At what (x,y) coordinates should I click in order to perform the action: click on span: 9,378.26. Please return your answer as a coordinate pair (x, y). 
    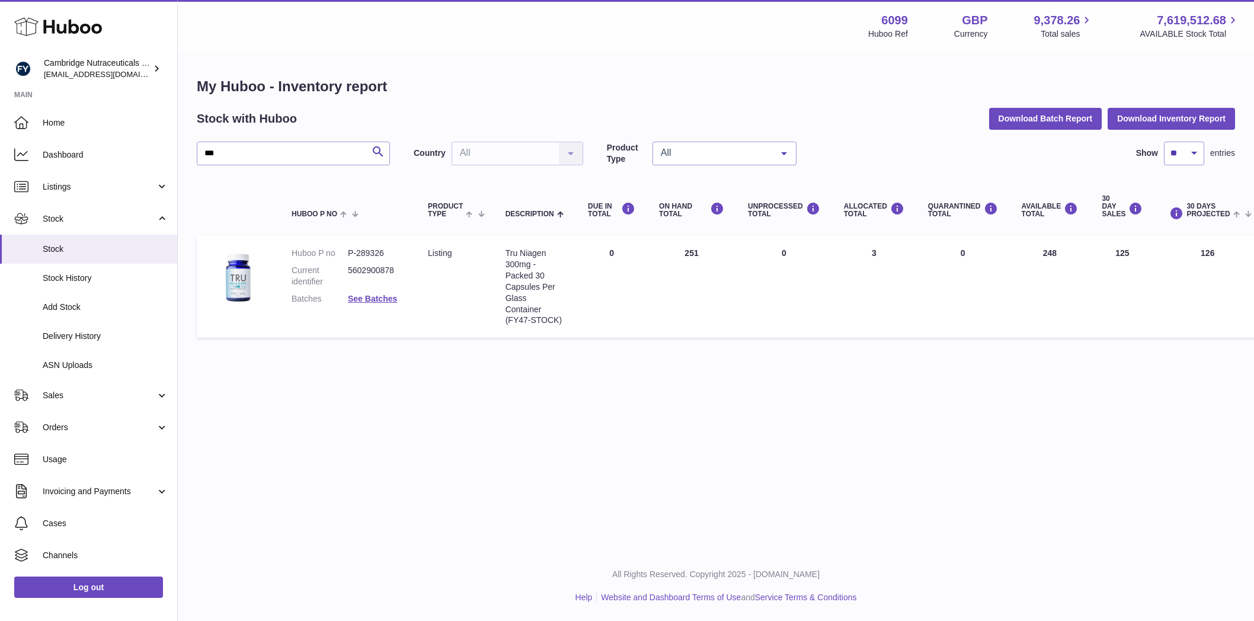
    Looking at the image, I should click on (1057, 20).